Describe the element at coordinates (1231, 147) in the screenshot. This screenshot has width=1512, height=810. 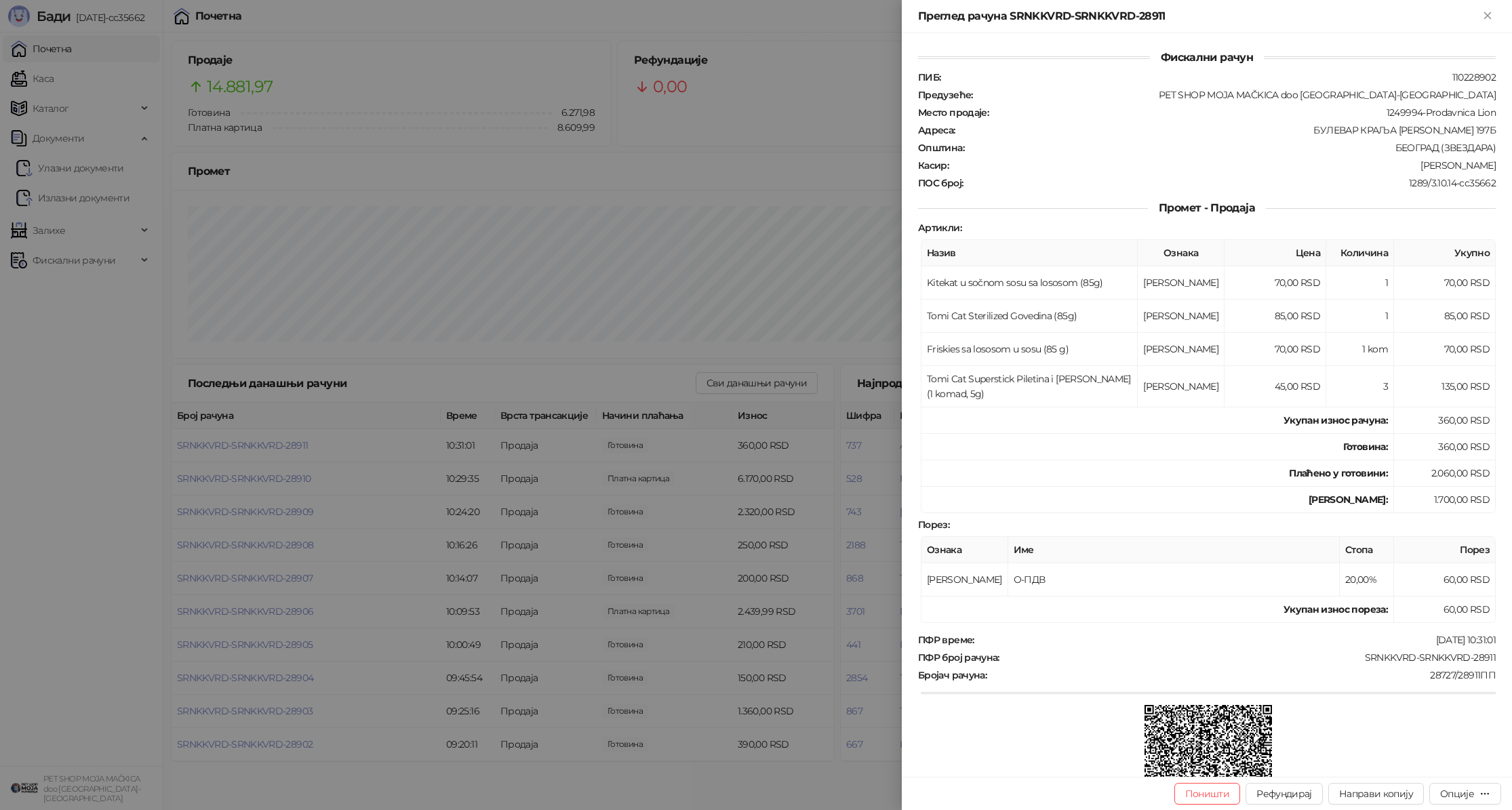
I see `div: БЕОГРАД (ЗВЕЗДАРА)` at that location.